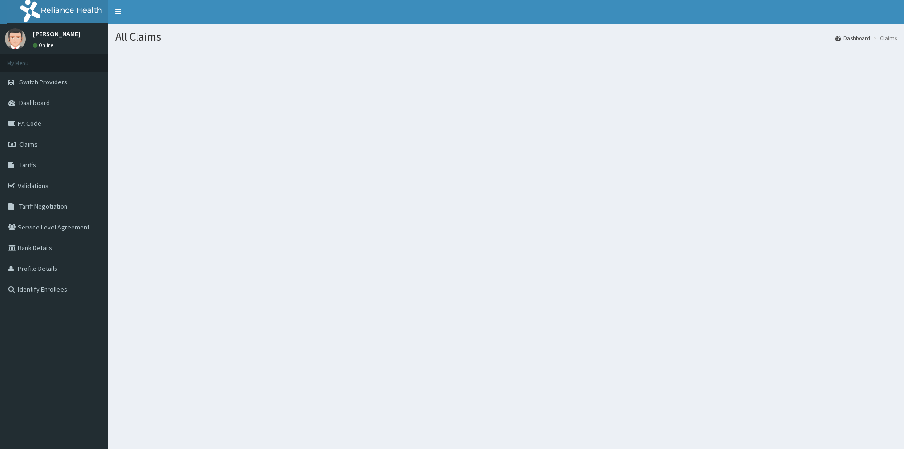 The height and width of the screenshot is (449, 904). I want to click on h1: All Claims, so click(506, 37).